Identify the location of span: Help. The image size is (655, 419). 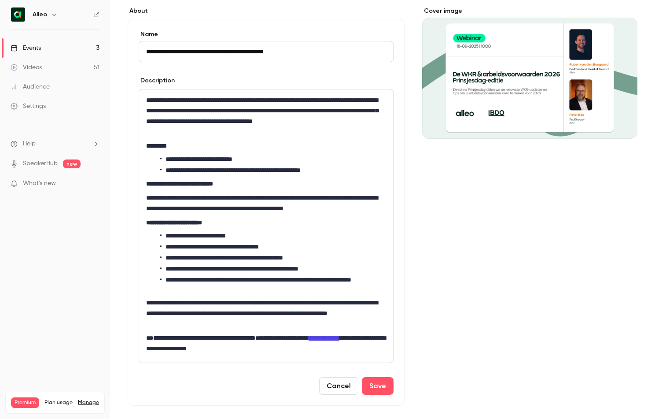
(29, 144).